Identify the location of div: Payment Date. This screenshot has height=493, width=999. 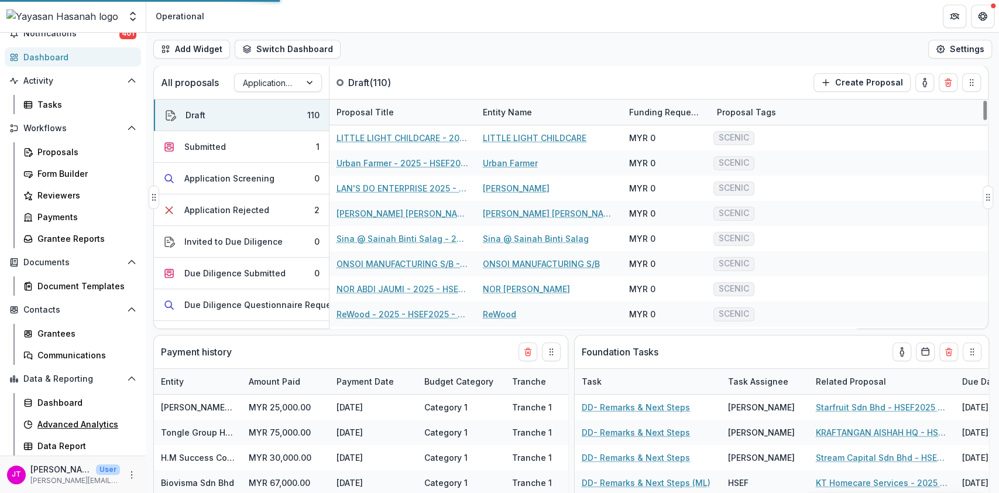
(374, 381).